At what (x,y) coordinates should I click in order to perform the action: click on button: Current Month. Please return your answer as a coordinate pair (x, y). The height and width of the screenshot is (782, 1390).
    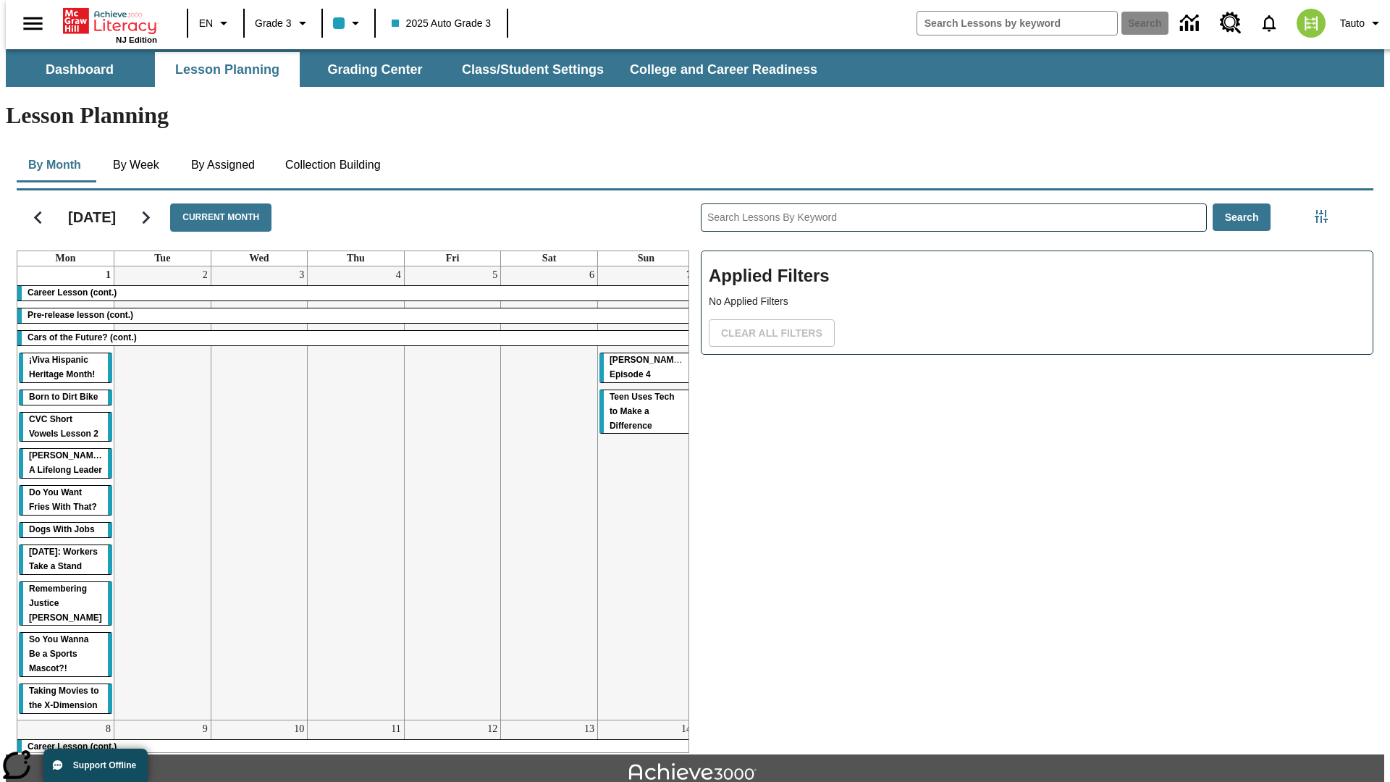
    Looking at the image, I should click on (221, 217).